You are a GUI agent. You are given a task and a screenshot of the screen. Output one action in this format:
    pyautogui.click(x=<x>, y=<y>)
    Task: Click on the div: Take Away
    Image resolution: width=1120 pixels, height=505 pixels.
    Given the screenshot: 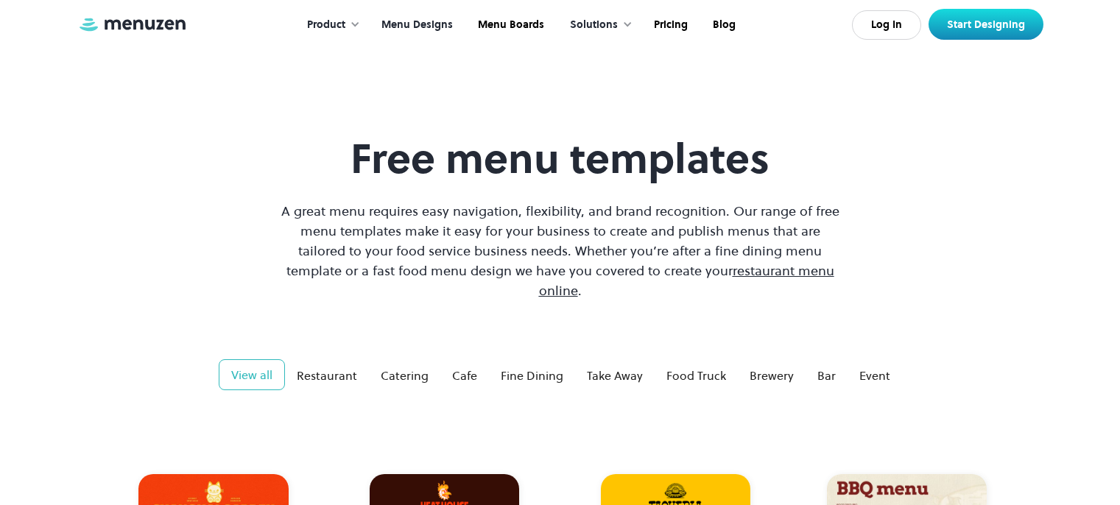 What is the action you would take?
    pyautogui.click(x=615, y=376)
    